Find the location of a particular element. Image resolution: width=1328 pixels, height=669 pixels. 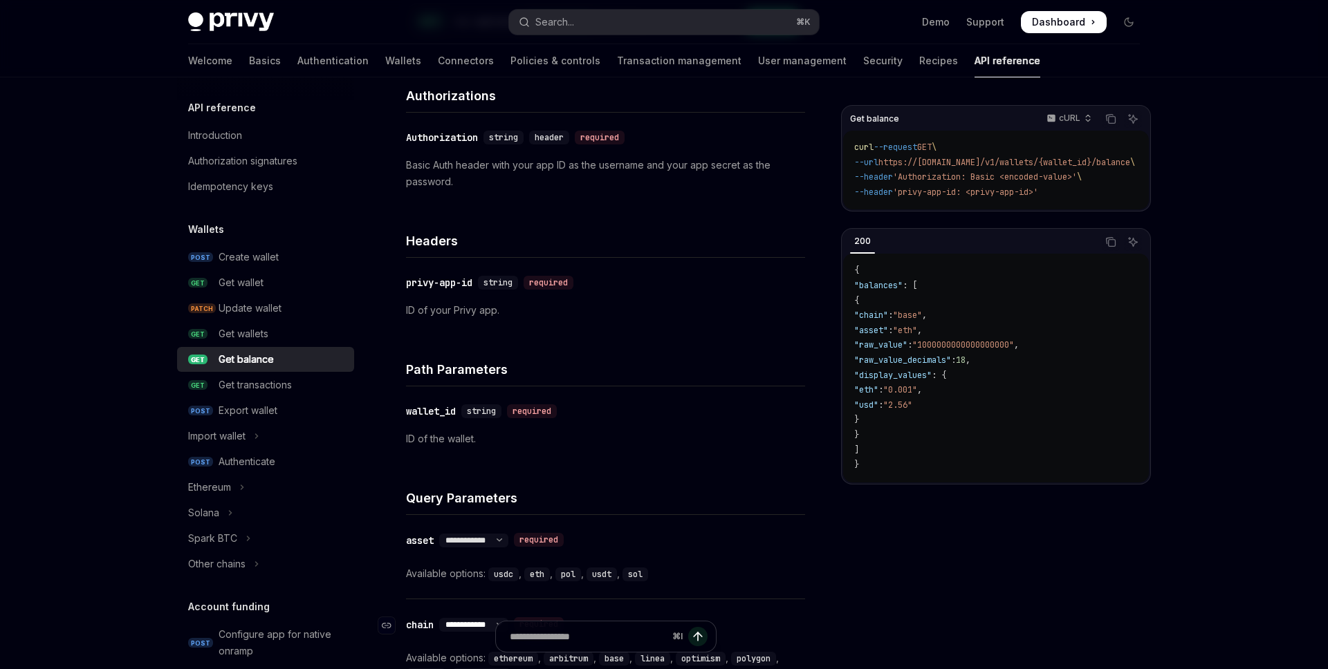

span: --request is located at coordinates (895, 147).